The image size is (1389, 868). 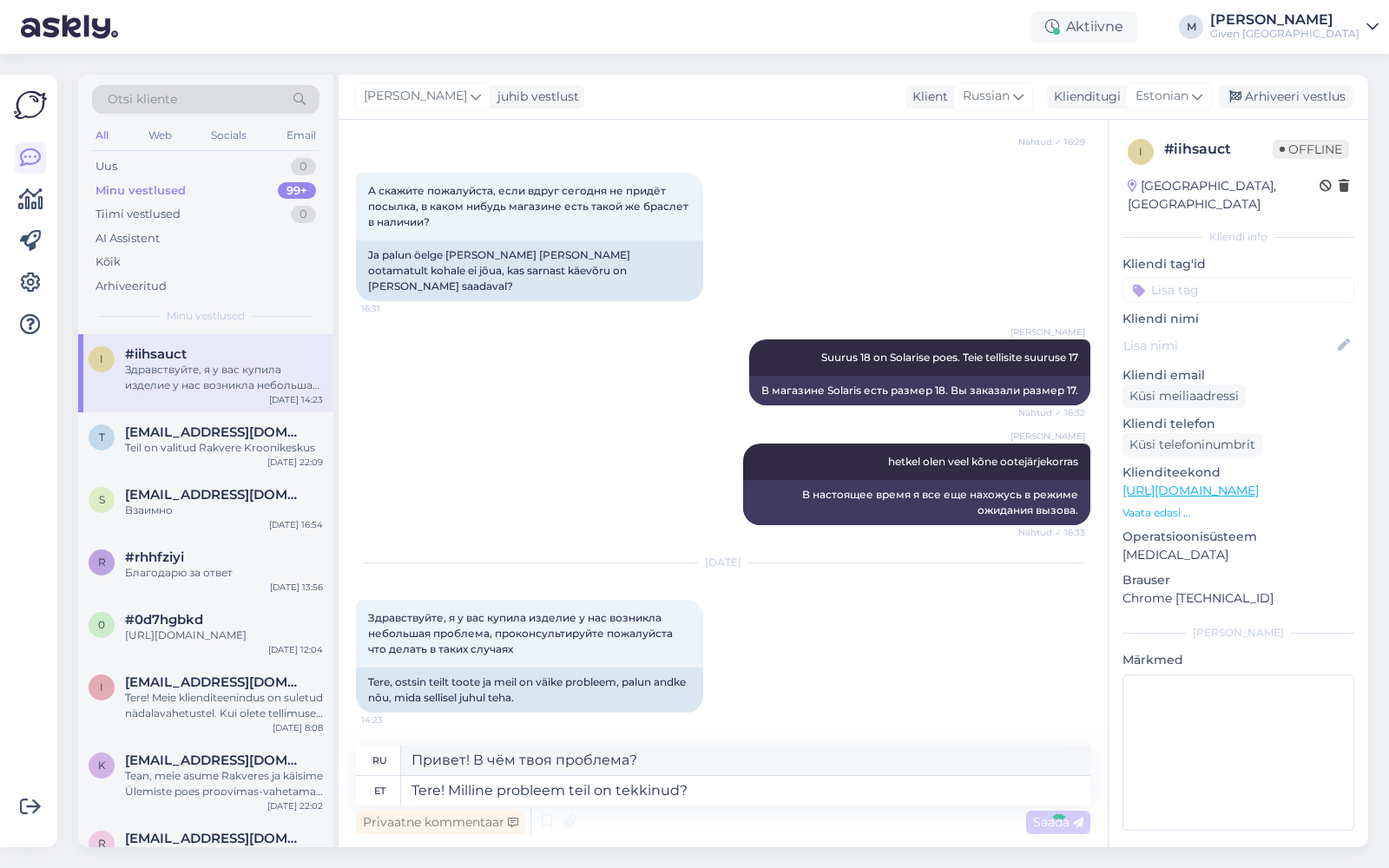 I want to click on input: Lisa nimi, so click(x=1229, y=346).